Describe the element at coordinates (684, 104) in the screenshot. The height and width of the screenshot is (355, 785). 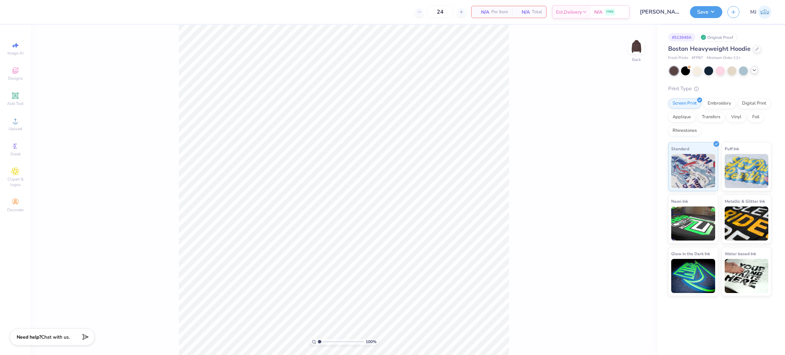
I see `div: Screen Print` at that location.